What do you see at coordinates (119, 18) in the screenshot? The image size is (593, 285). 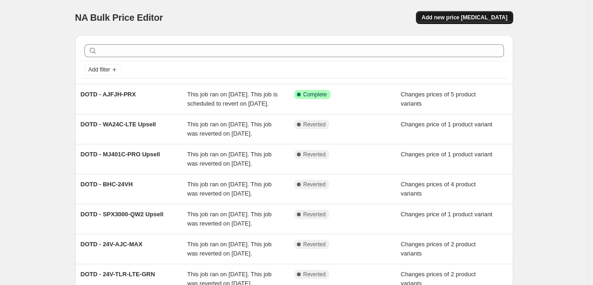 I see `span: NA Bulk Price Editor` at bounding box center [119, 18].